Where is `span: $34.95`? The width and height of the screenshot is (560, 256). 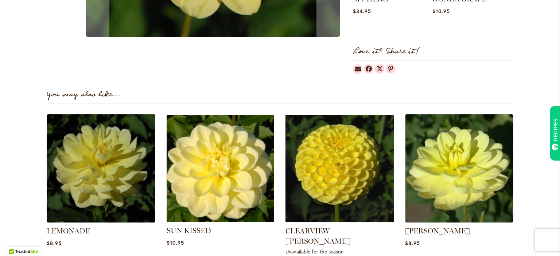
span: $34.95 is located at coordinates (362, 11).